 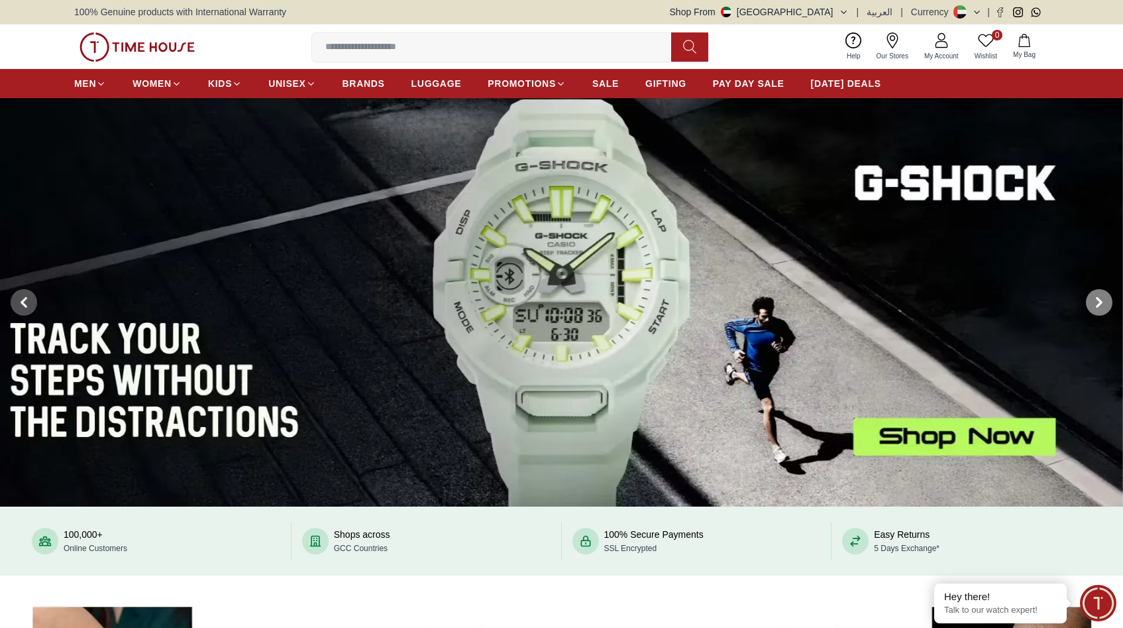 What do you see at coordinates (522, 84) in the screenshot?
I see `span: PROMOTIONS` at bounding box center [522, 84].